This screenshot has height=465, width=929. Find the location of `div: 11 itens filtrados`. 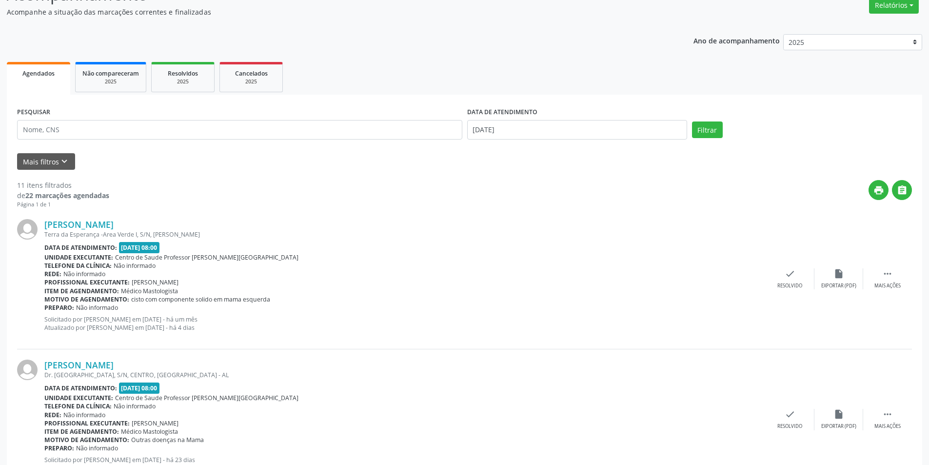

div: 11 itens filtrados is located at coordinates (63, 185).